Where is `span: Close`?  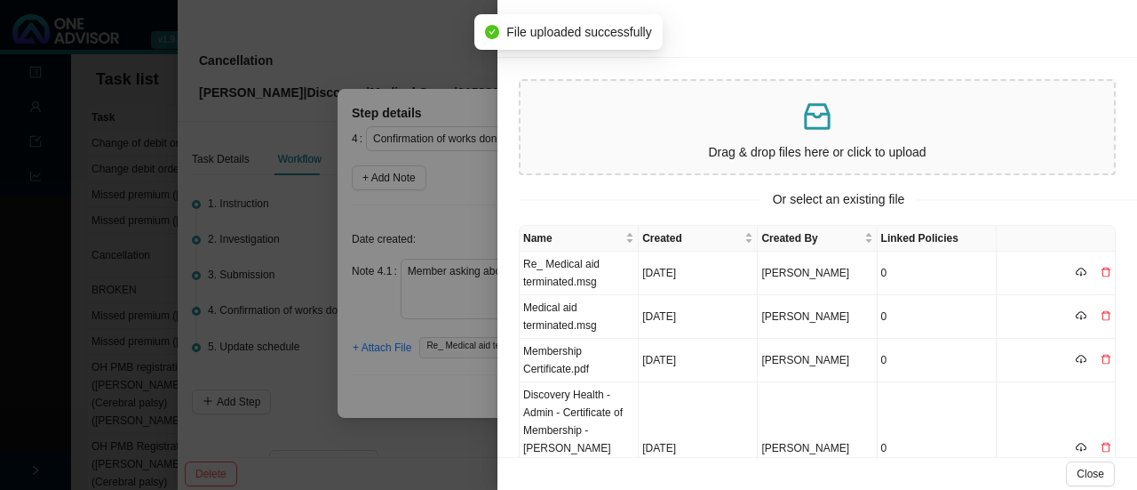
span: Close is located at coordinates (1090, 474).